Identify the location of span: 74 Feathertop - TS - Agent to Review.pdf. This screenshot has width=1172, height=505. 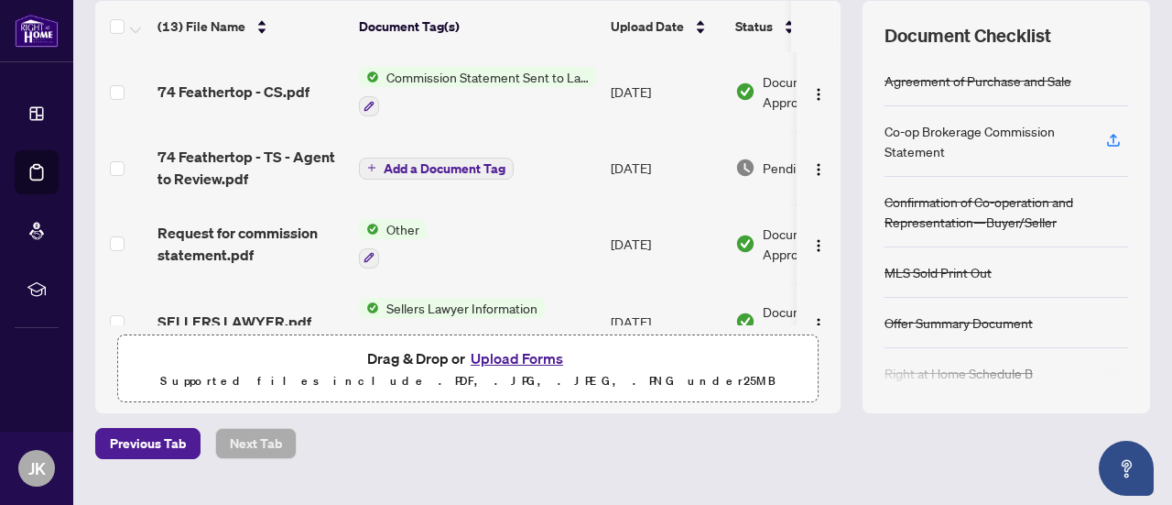
(251, 168).